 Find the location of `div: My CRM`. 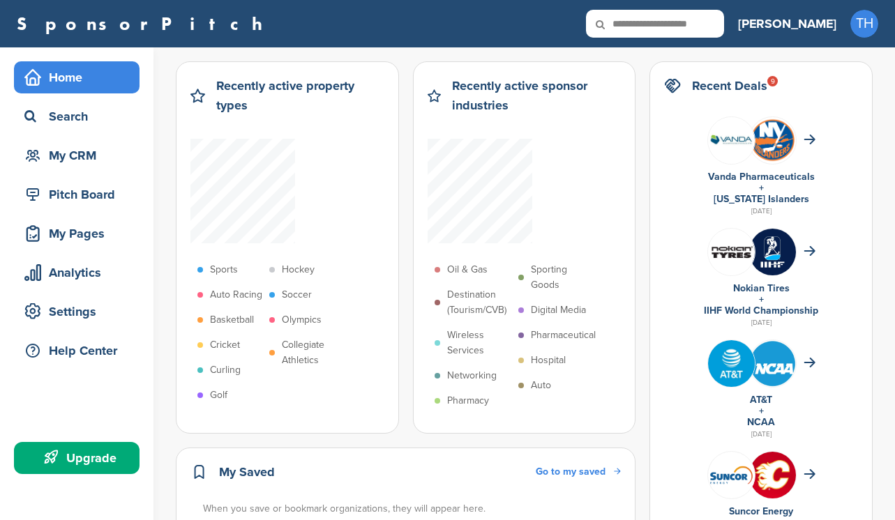

div: My CRM is located at coordinates (80, 156).